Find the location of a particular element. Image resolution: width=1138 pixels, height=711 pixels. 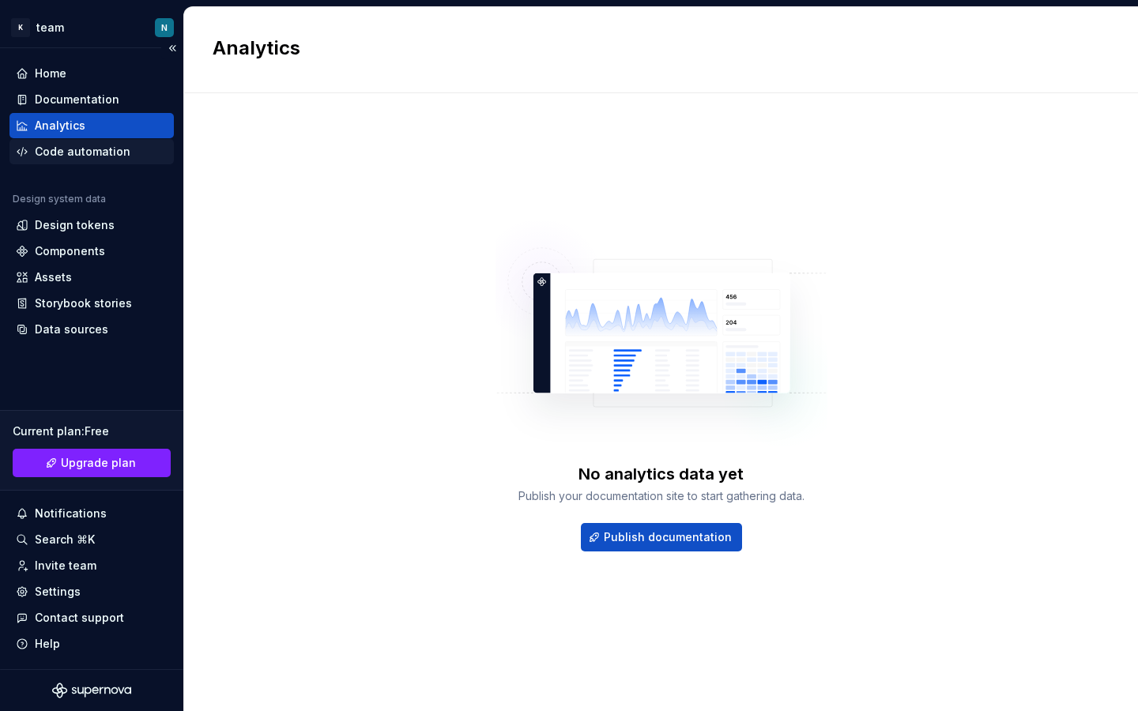

span: Publish documentation is located at coordinates (668, 538).